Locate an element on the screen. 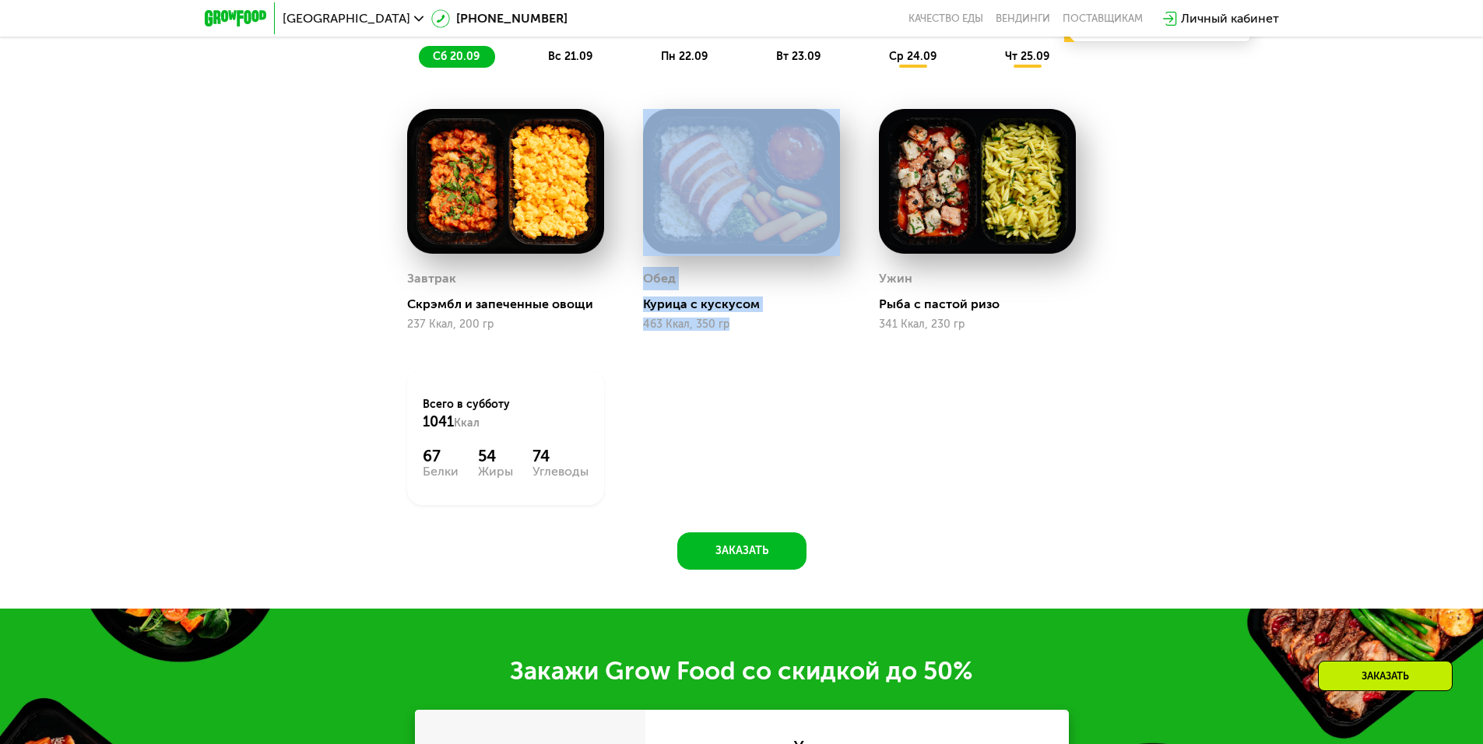  div: 74 is located at coordinates (560, 456).